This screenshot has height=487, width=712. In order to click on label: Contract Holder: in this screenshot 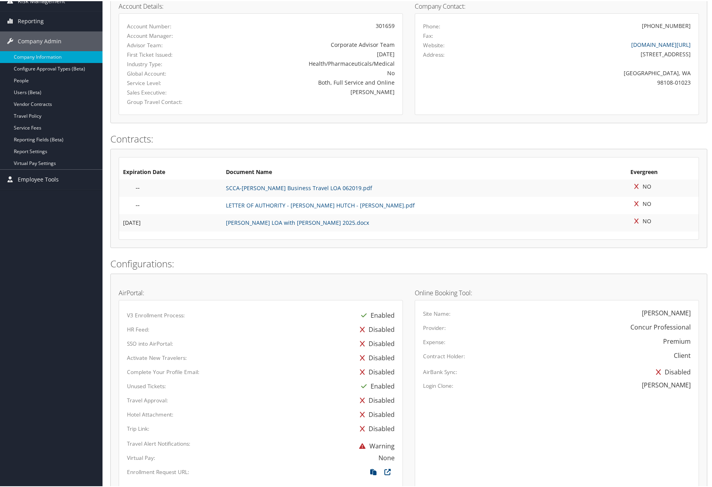, I will do `click(444, 355)`.